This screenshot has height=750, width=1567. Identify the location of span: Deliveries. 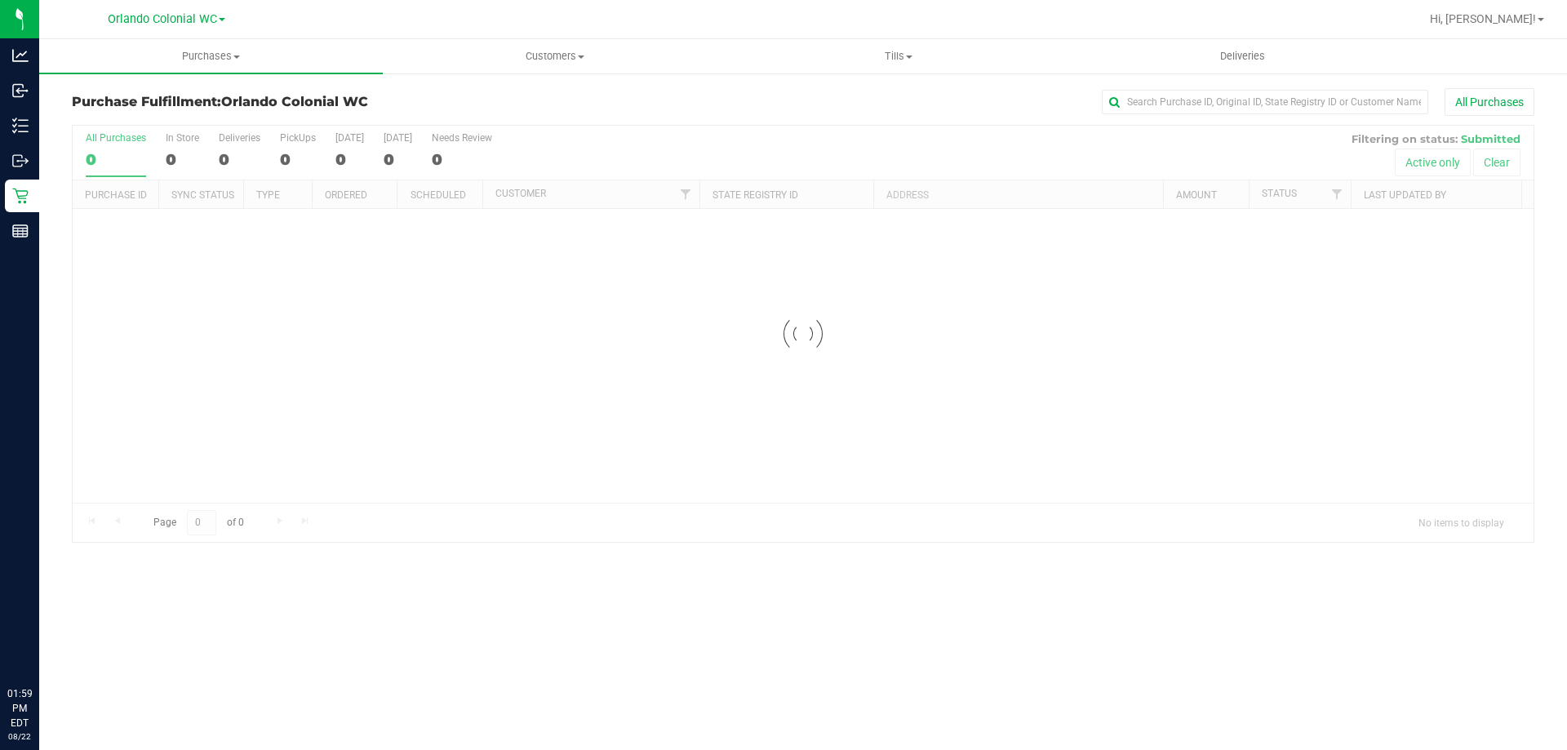
(1242, 56).